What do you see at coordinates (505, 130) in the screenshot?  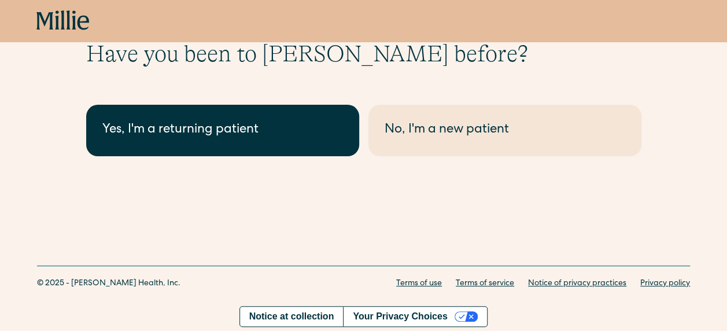 I see `a: No, I'm a new patient` at bounding box center [505, 130].